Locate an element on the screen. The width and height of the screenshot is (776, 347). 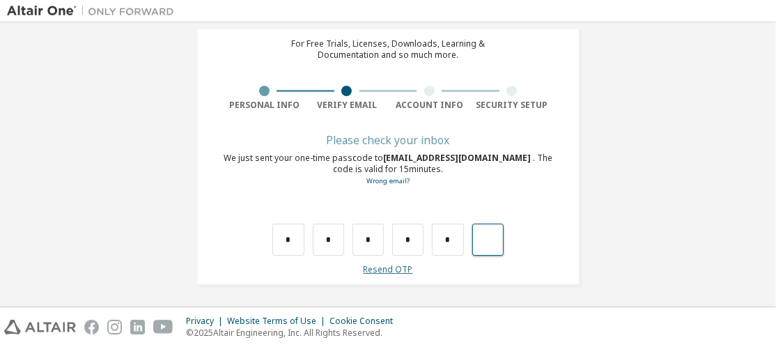
div: Create an Altair One Account is located at coordinates (388, 22).